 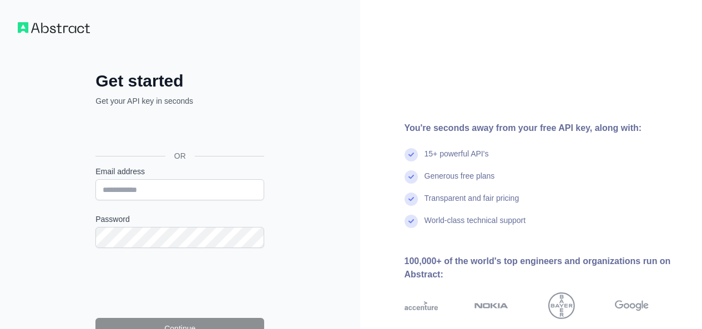 I want to click on div: 100,000+ of the world's top engineers and organizations run on Abstract:, so click(x=544, y=268).